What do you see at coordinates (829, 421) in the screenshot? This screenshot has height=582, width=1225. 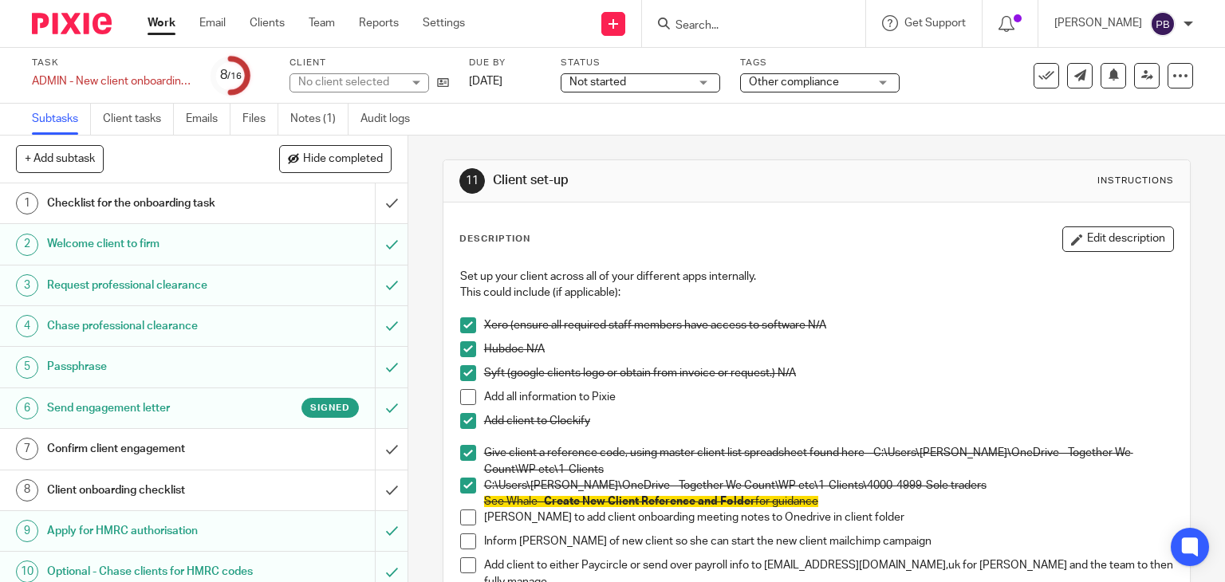 I see `p: Add client to Clockify` at bounding box center [829, 421].